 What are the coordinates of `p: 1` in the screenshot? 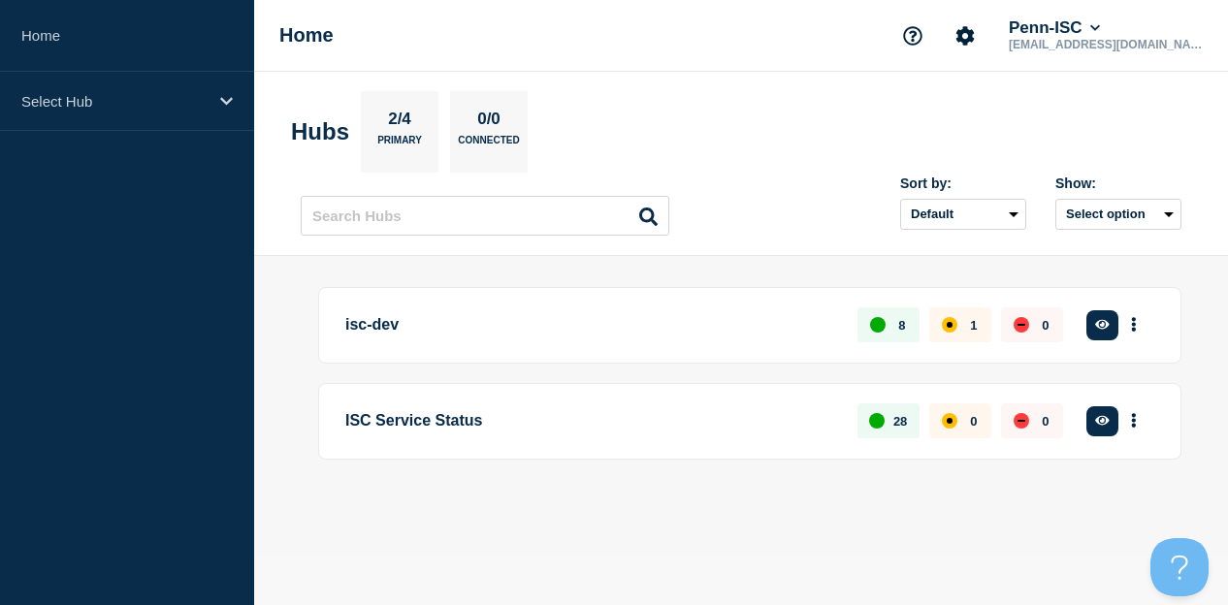 It's located at (973, 325).